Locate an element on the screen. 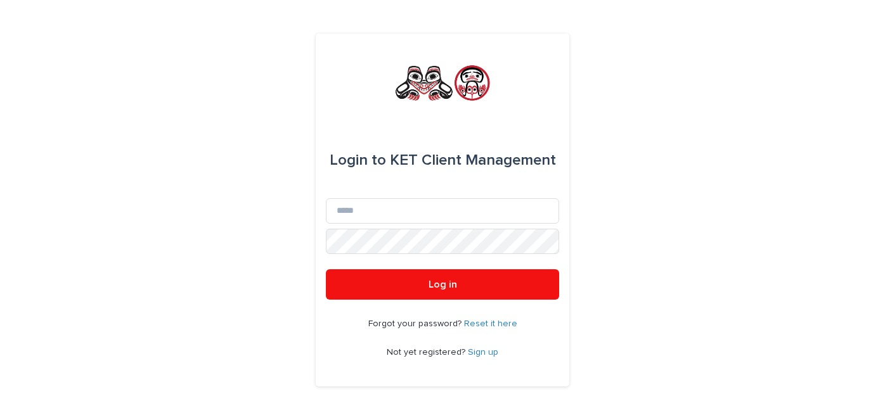 Image resolution: width=885 pixels, height=420 pixels. span: Log in is located at coordinates (442, 285).